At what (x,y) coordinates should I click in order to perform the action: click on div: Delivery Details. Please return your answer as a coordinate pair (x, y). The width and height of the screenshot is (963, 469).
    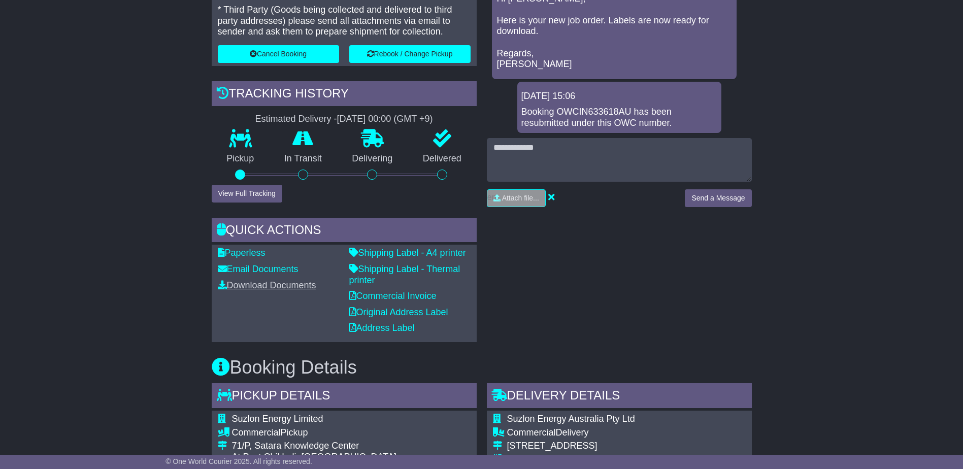
    Looking at the image, I should click on (620, 397).